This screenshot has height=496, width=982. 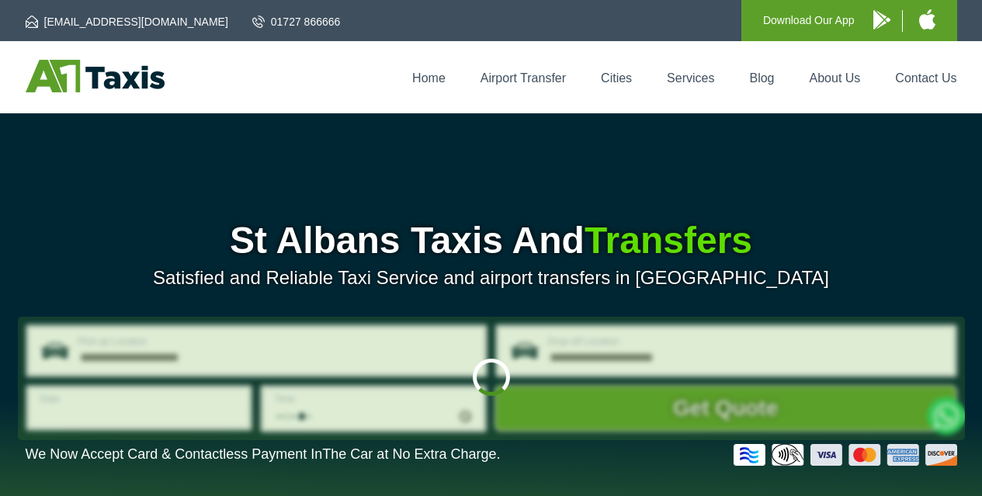 What do you see at coordinates (429, 78) in the screenshot?
I see `a: Home` at bounding box center [429, 78].